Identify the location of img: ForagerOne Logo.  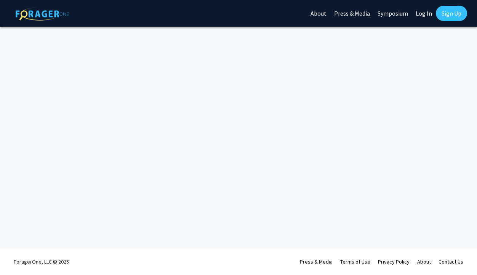
(42, 14).